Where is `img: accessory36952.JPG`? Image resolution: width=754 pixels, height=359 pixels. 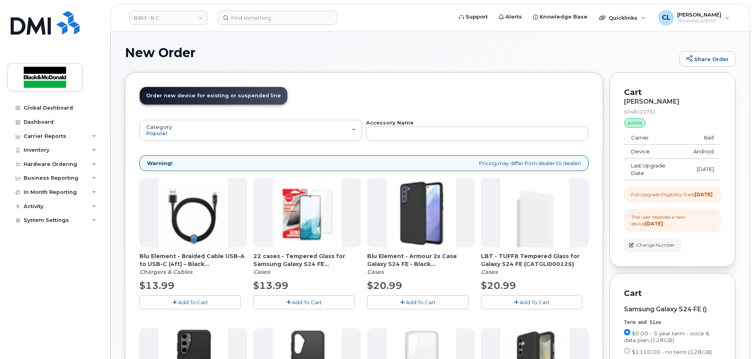
img: accessory36952.JPG is located at coordinates (307, 213).